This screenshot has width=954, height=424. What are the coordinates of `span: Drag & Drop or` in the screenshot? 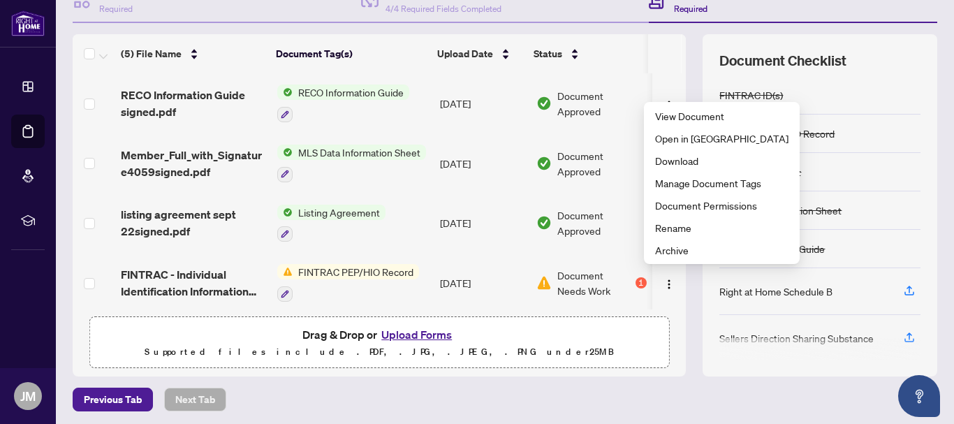 It's located at (379, 334).